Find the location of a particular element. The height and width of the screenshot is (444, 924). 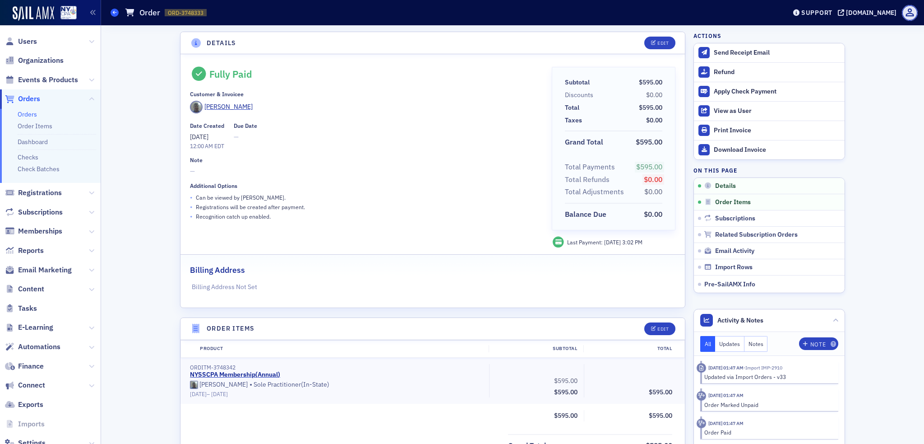

span: Import Rows is located at coordinates (734, 267).